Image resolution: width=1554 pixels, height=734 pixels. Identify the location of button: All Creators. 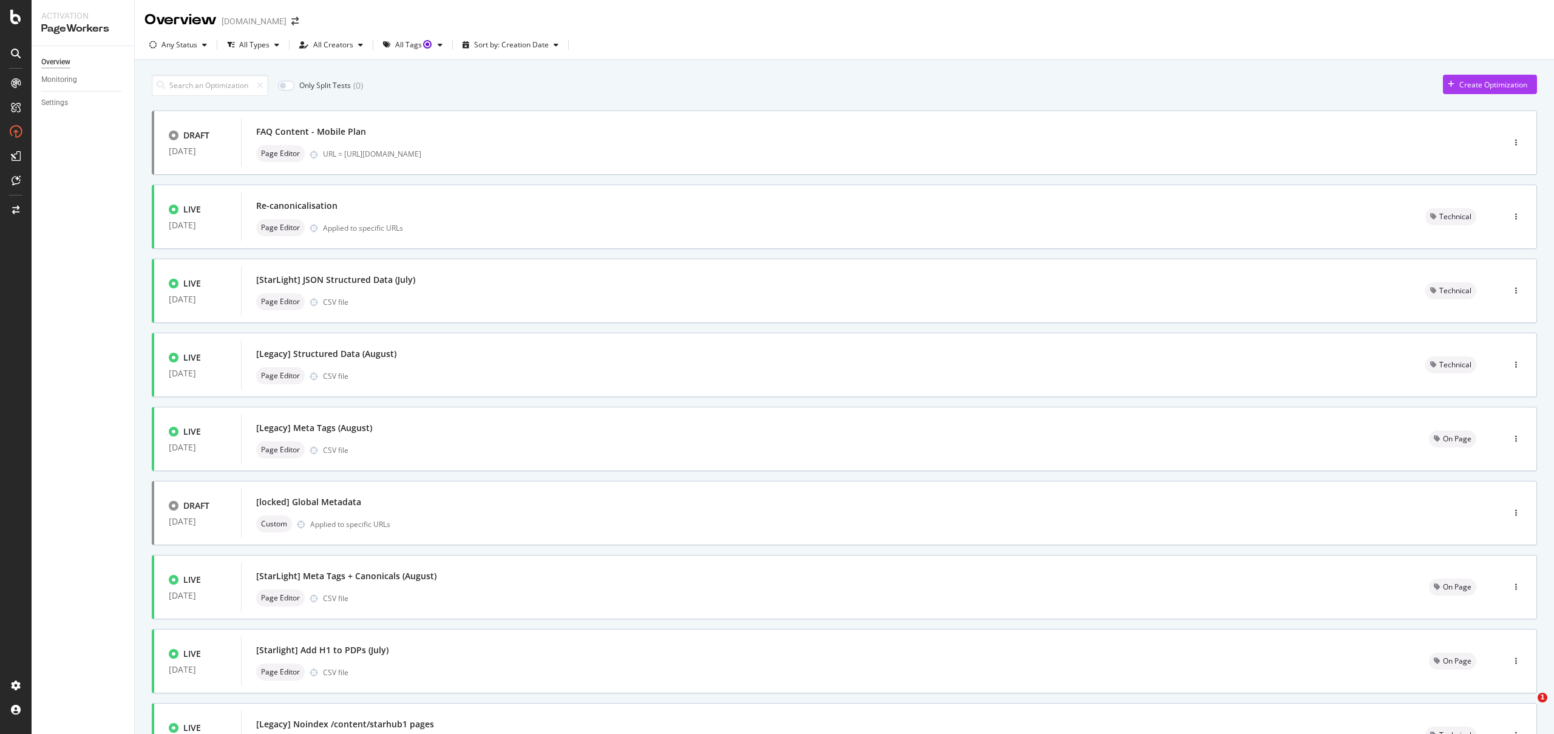
(331, 45).